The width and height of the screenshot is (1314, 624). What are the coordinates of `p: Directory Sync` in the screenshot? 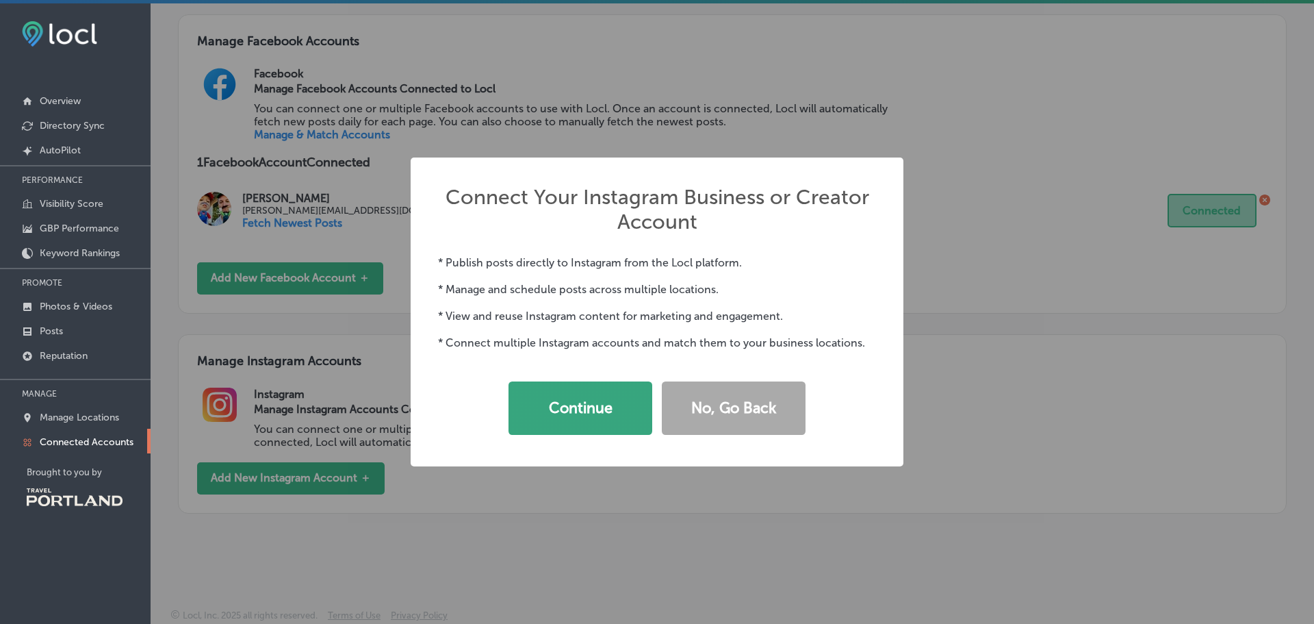 It's located at (72, 125).